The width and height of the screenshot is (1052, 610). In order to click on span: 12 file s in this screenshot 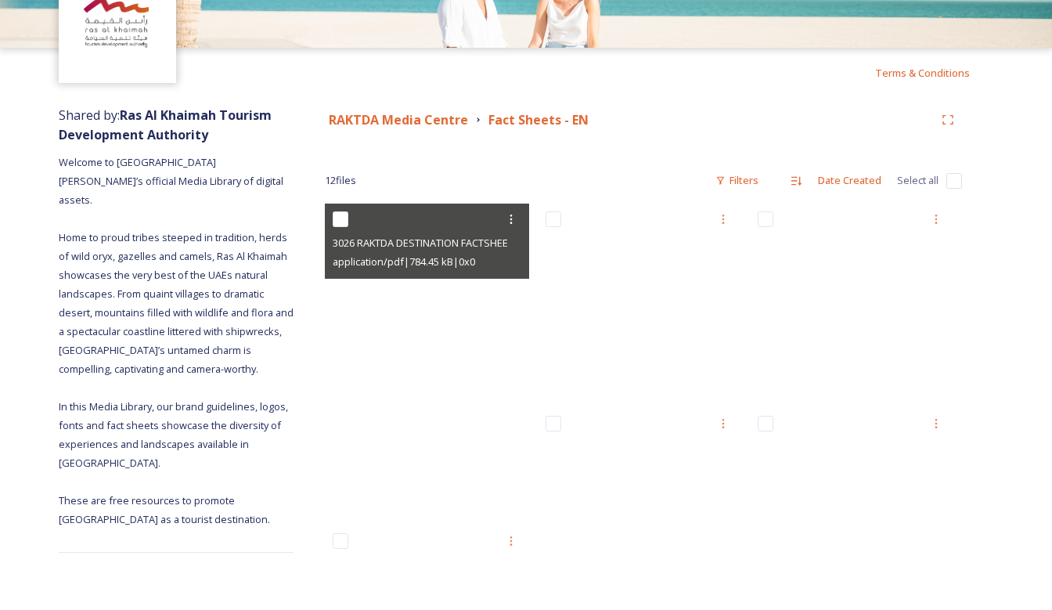, I will do `click(341, 180)`.